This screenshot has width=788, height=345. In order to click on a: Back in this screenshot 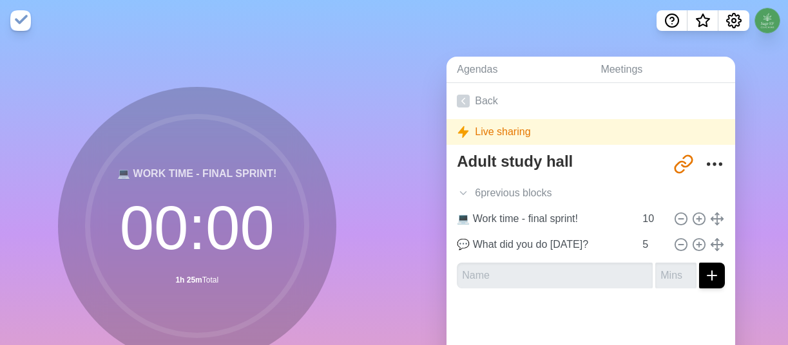, I will do `click(591, 101)`.